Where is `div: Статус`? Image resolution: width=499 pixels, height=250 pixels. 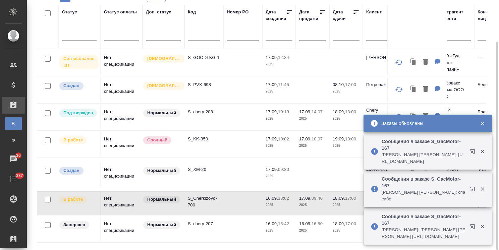
div: Статус is located at coordinates (69, 12).